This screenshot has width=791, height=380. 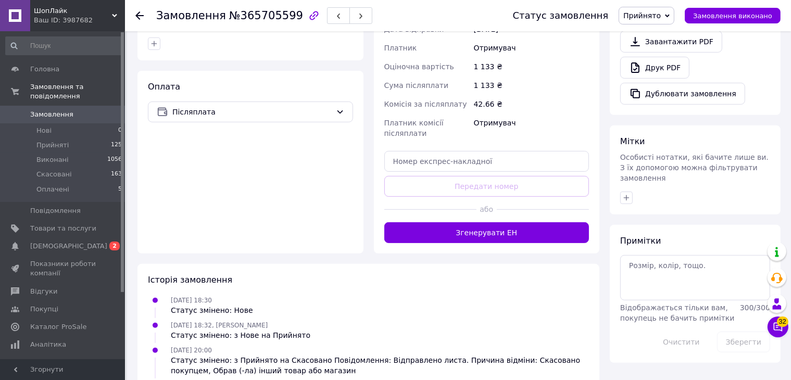 What do you see at coordinates (733, 16) in the screenshot?
I see `span: Замовлення виконано` at bounding box center [733, 16].